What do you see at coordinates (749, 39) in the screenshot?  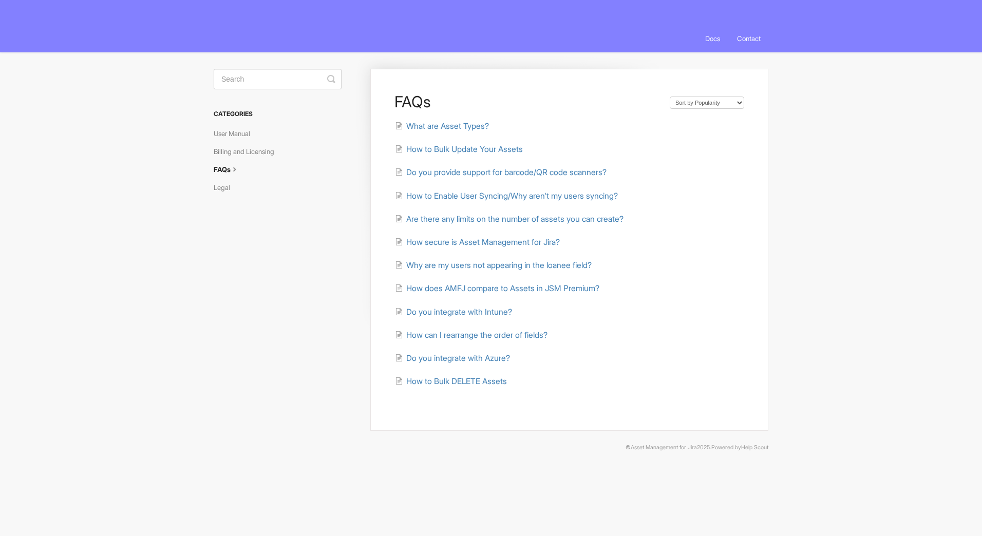 I see `a: Contact` at bounding box center [749, 39].